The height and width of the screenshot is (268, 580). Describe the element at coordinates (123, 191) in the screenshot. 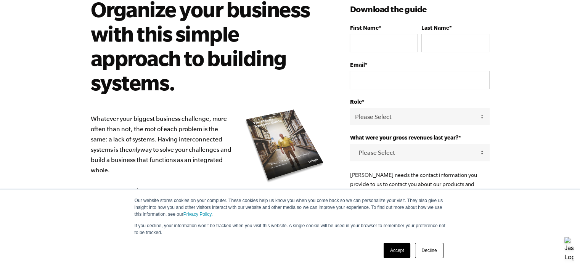

I see `b: Systems Guide` at that location.